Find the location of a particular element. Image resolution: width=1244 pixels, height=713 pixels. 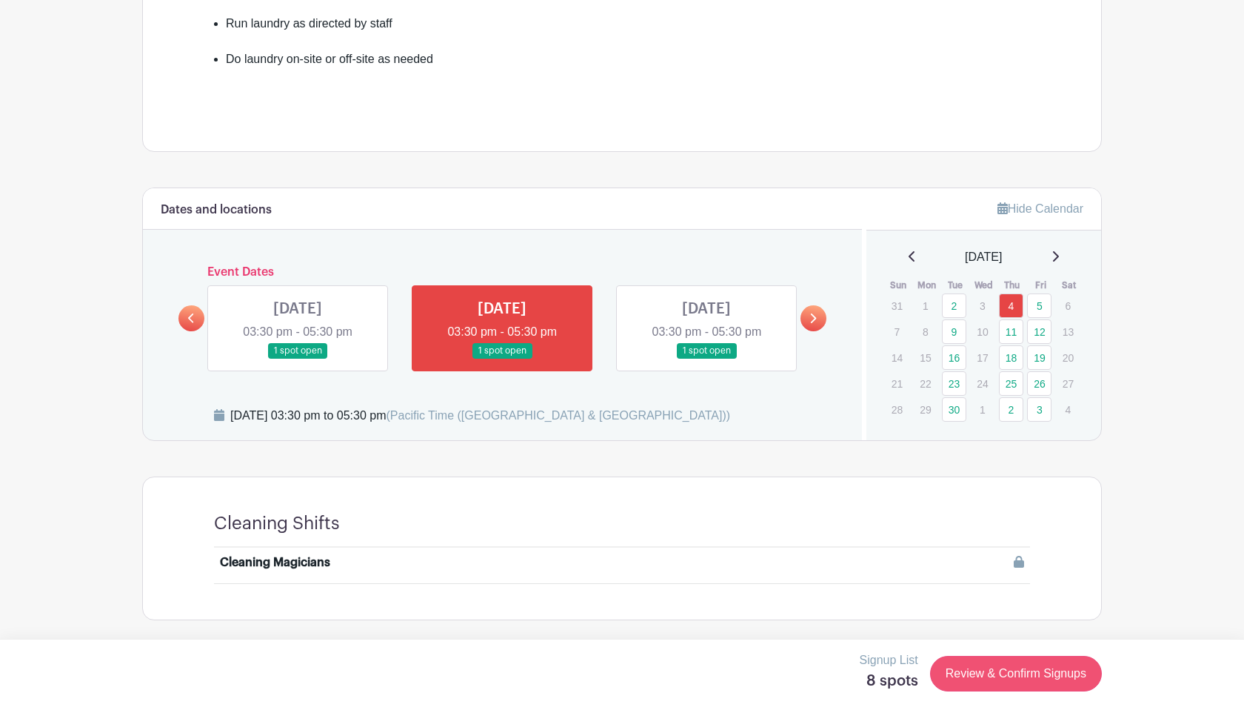

p: 3 is located at coordinates (982, 305).